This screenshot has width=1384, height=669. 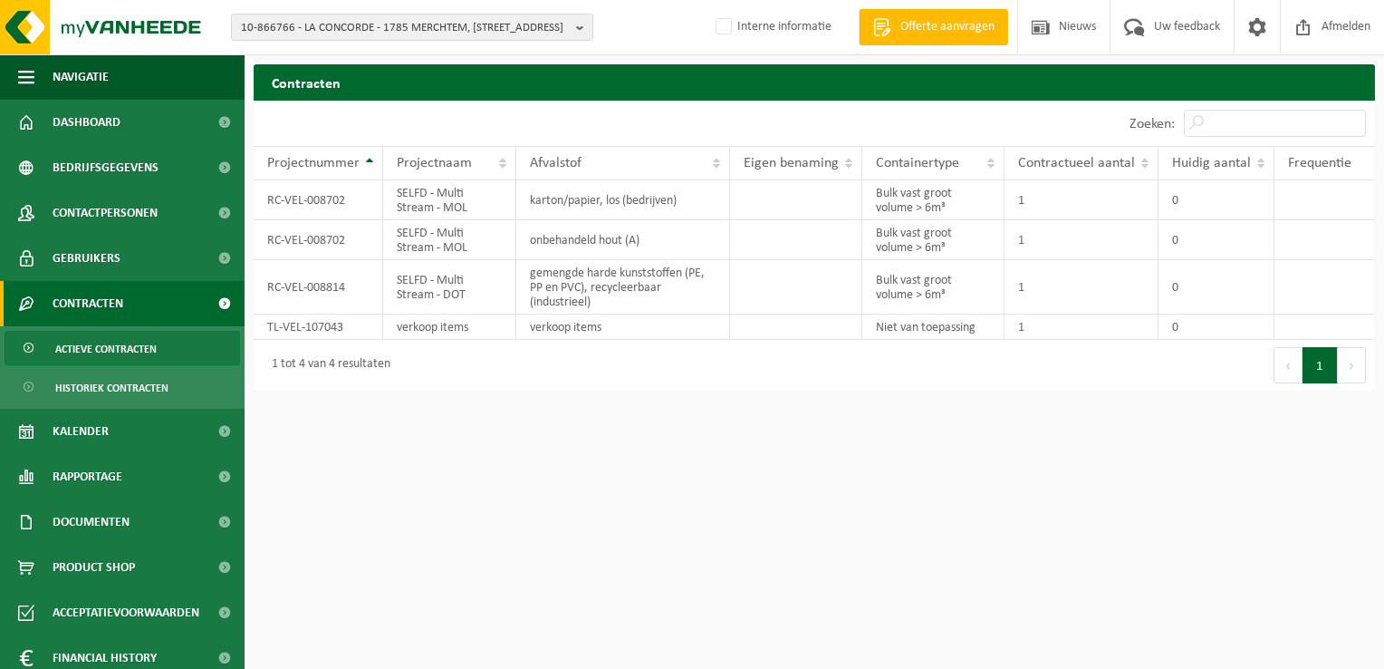 What do you see at coordinates (918, 163) in the screenshot?
I see `span: Containertype` at bounding box center [918, 163].